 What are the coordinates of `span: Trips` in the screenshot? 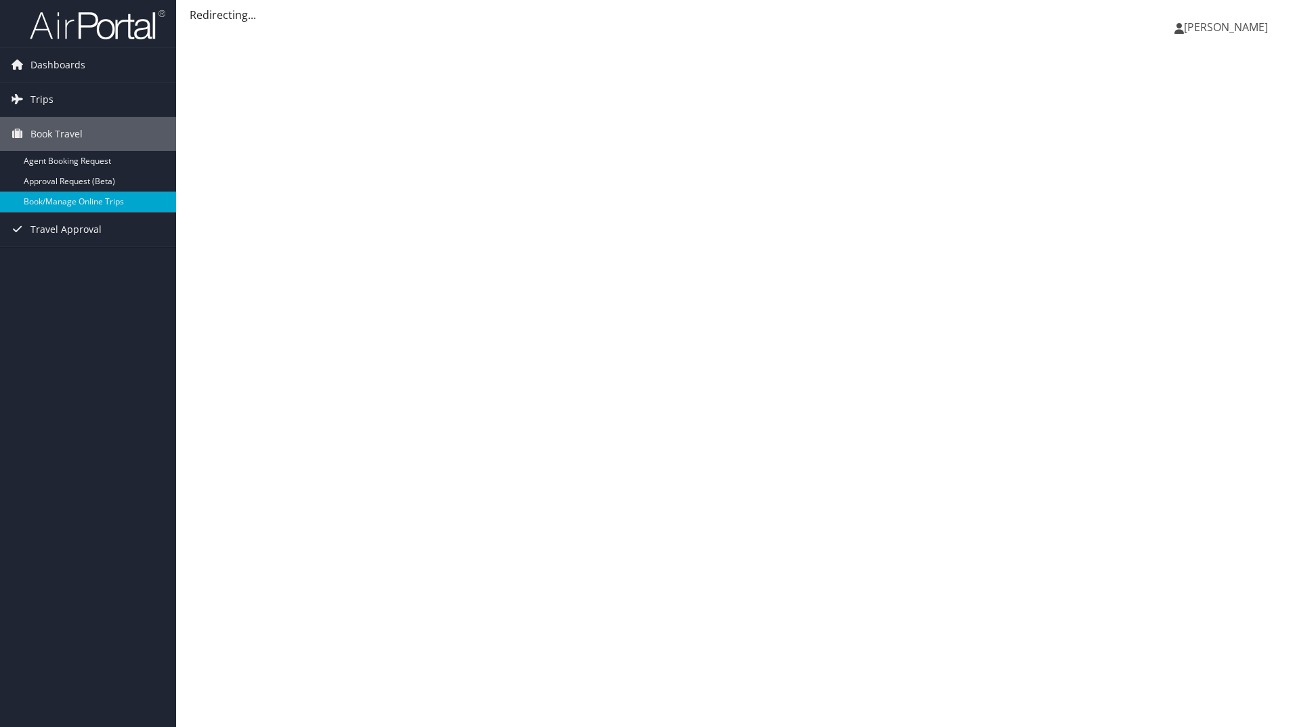 It's located at (42, 100).